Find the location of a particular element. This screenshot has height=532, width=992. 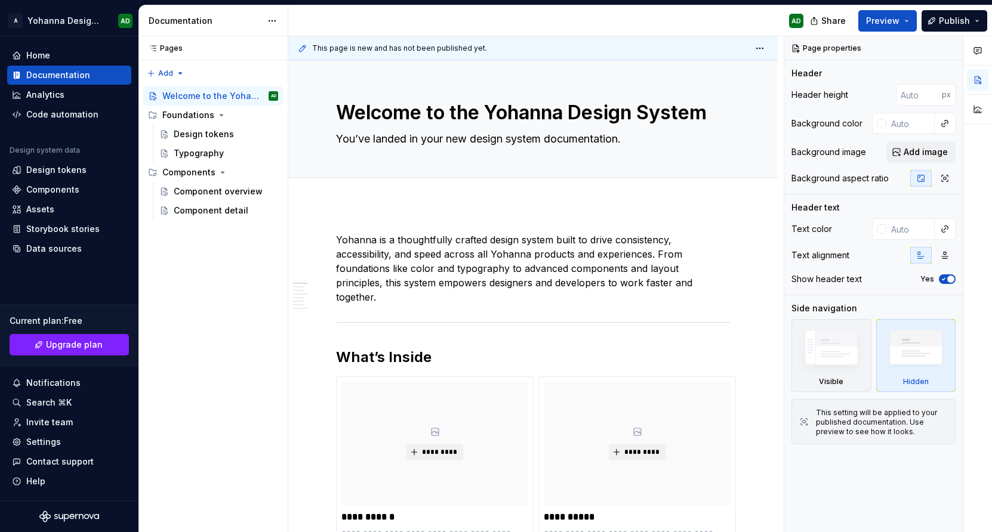

textarea: You’ve landed in your new design system documentation. is located at coordinates (530, 139).